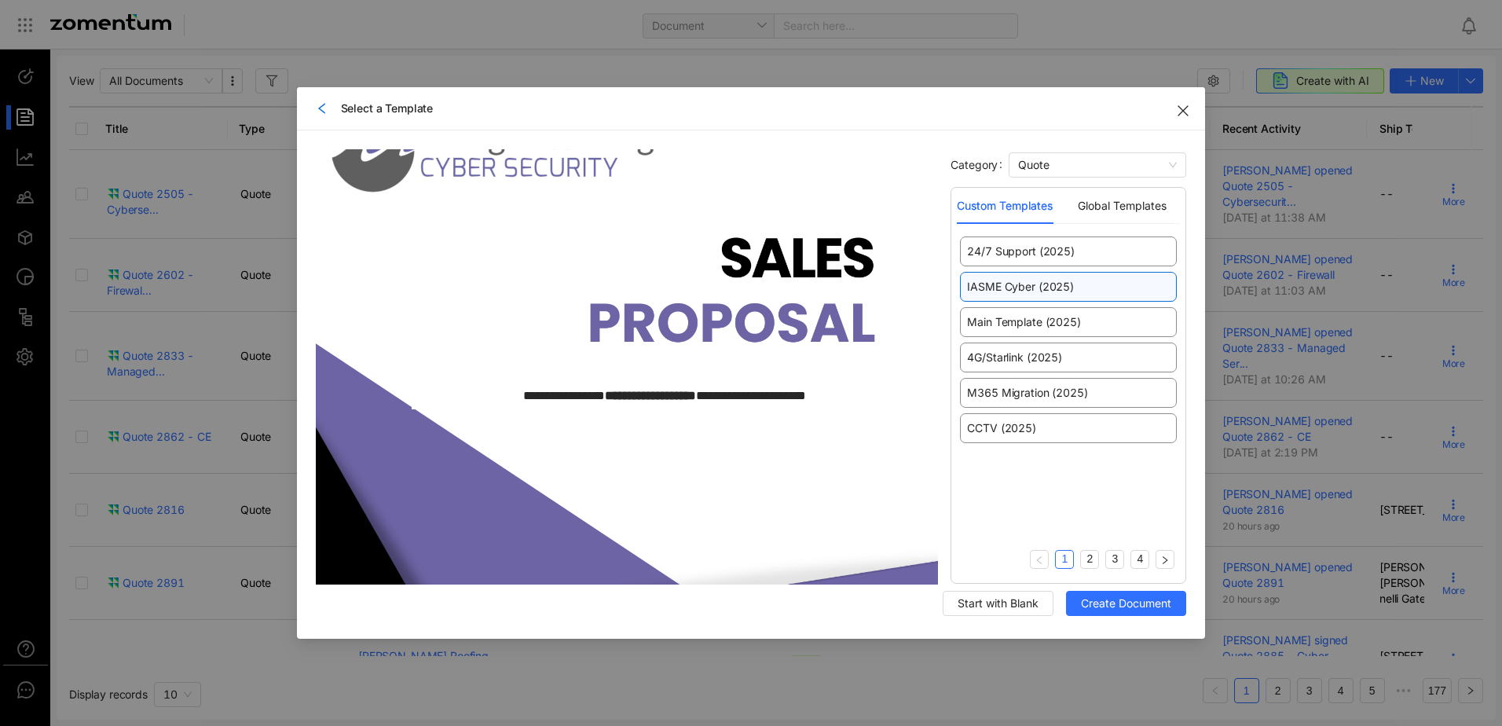 The height and width of the screenshot is (726, 1502). Describe the element at coordinates (1065, 559) in the screenshot. I see `a: 1` at that location.